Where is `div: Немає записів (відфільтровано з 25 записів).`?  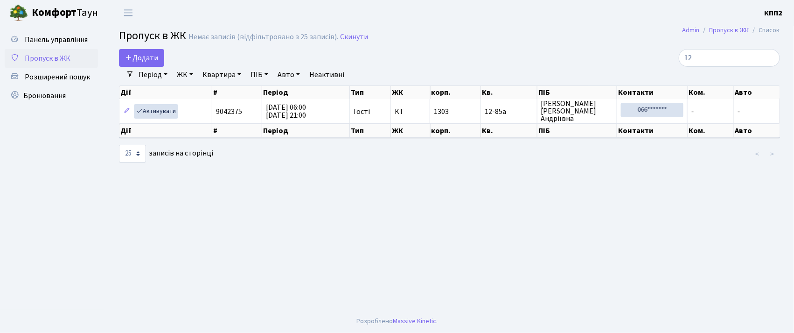 div: Немає записів (відфільтровано з 25 записів). is located at coordinates (263, 37).